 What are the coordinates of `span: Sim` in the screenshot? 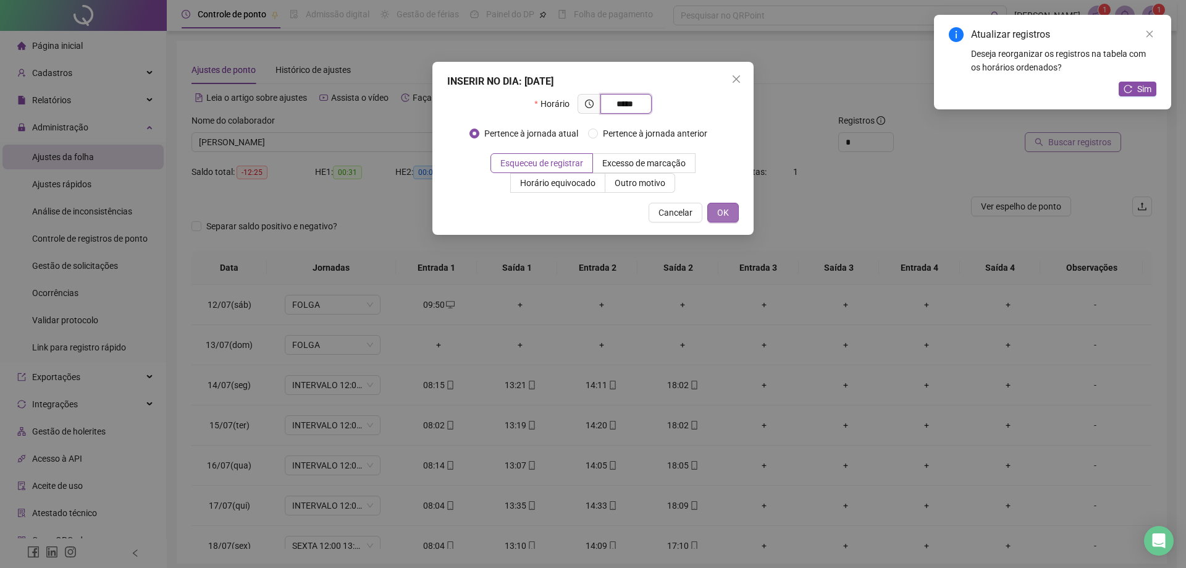 It's located at (1144, 89).